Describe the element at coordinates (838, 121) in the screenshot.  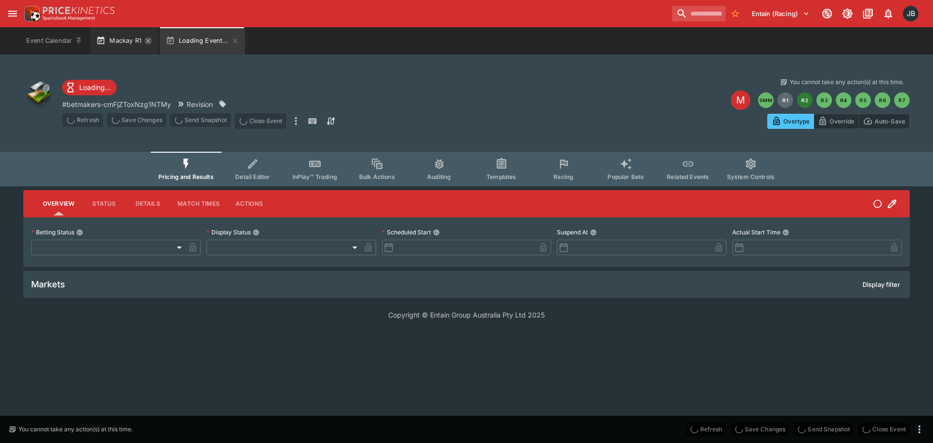
I see `div: Start From` at that location.